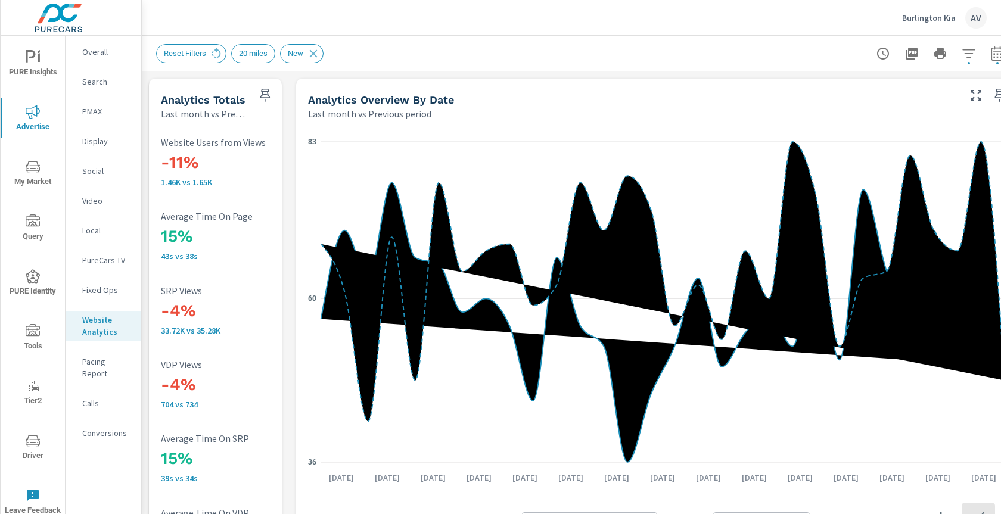  What do you see at coordinates (185, 53) in the screenshot?
I see `span: Reset Filters` at bounding box center [185, 53].